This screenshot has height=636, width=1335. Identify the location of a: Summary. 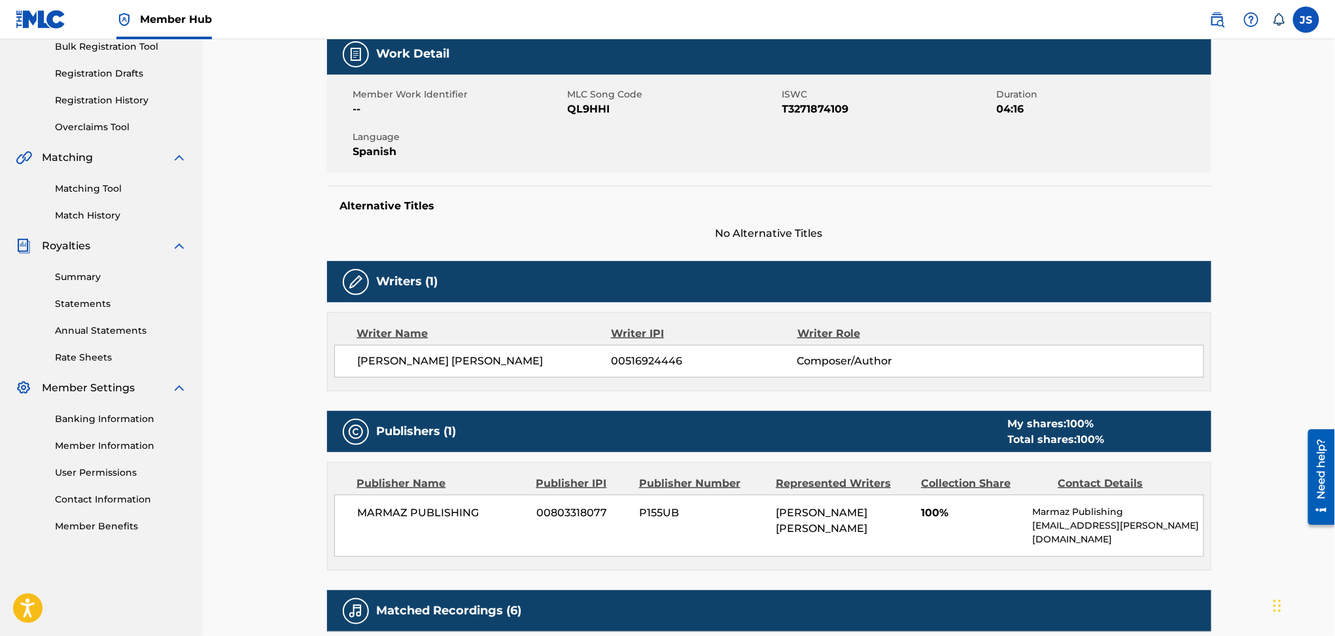
(121, 277).